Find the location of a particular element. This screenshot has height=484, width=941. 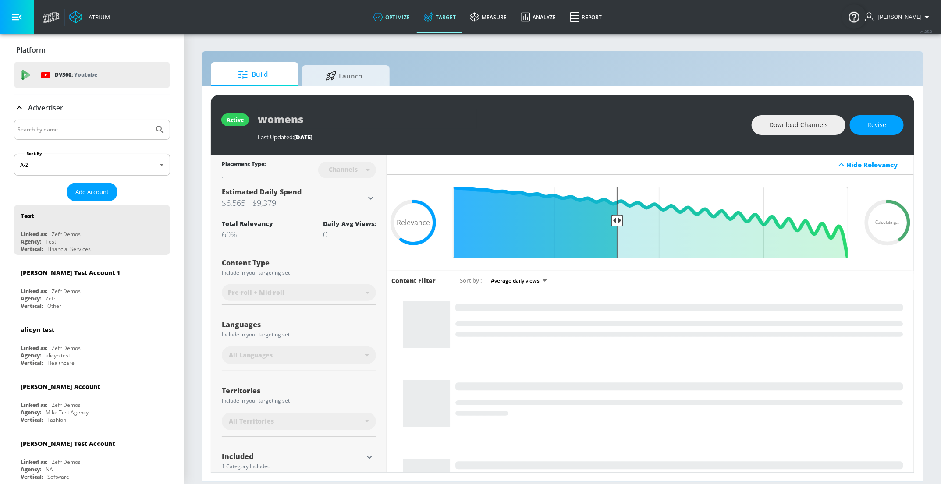

div: DV360: Youtube is located at coordinates (92, 75).